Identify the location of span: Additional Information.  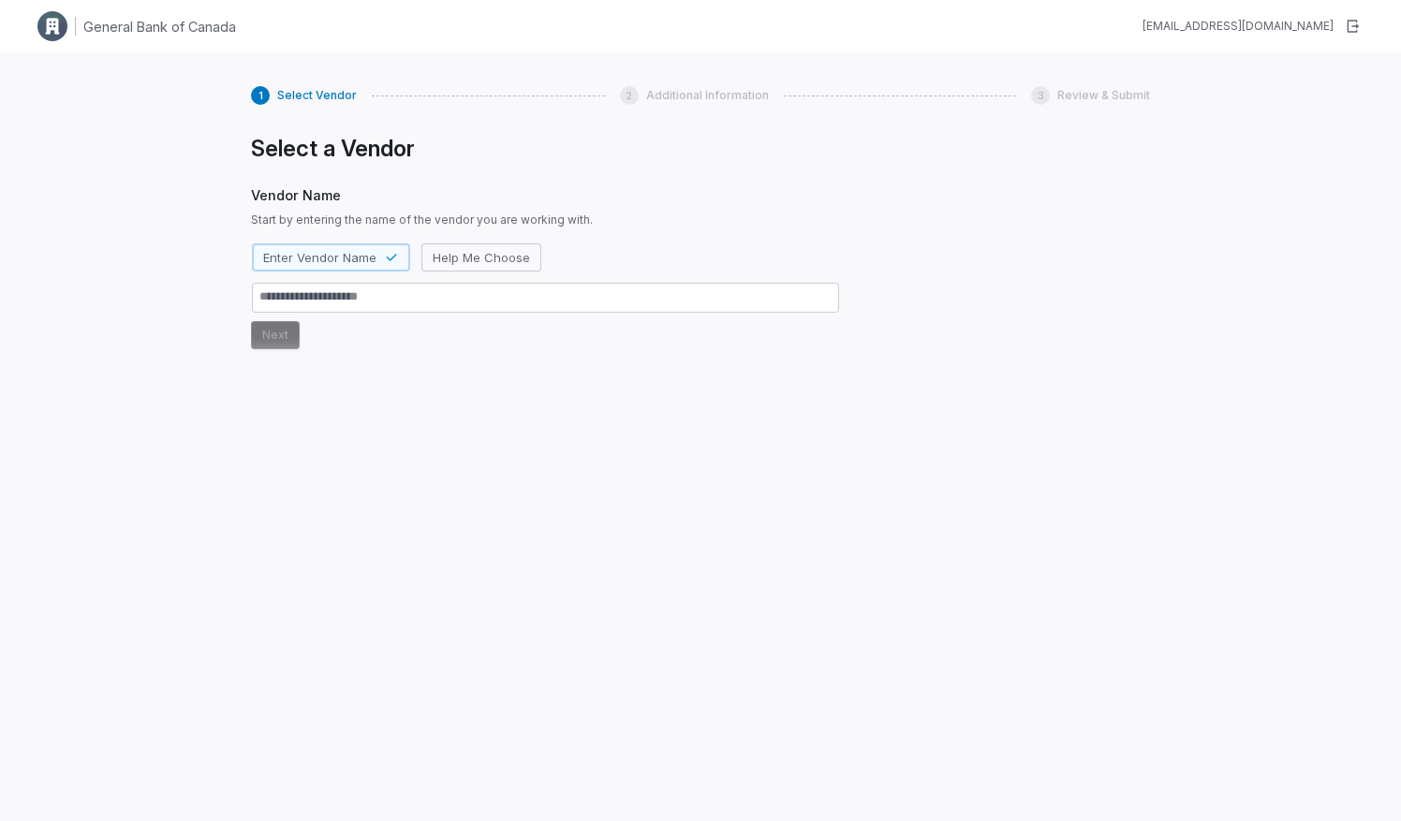
(707, 96).